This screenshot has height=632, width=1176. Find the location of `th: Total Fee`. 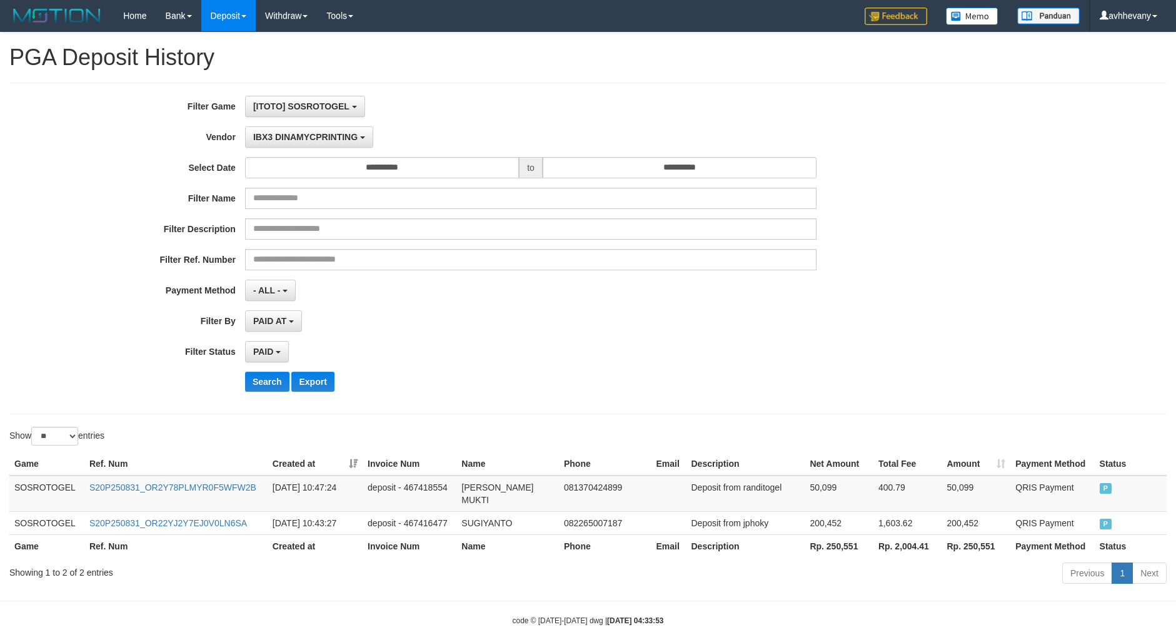

th: Total Fee is located at coordinates (908, 463).